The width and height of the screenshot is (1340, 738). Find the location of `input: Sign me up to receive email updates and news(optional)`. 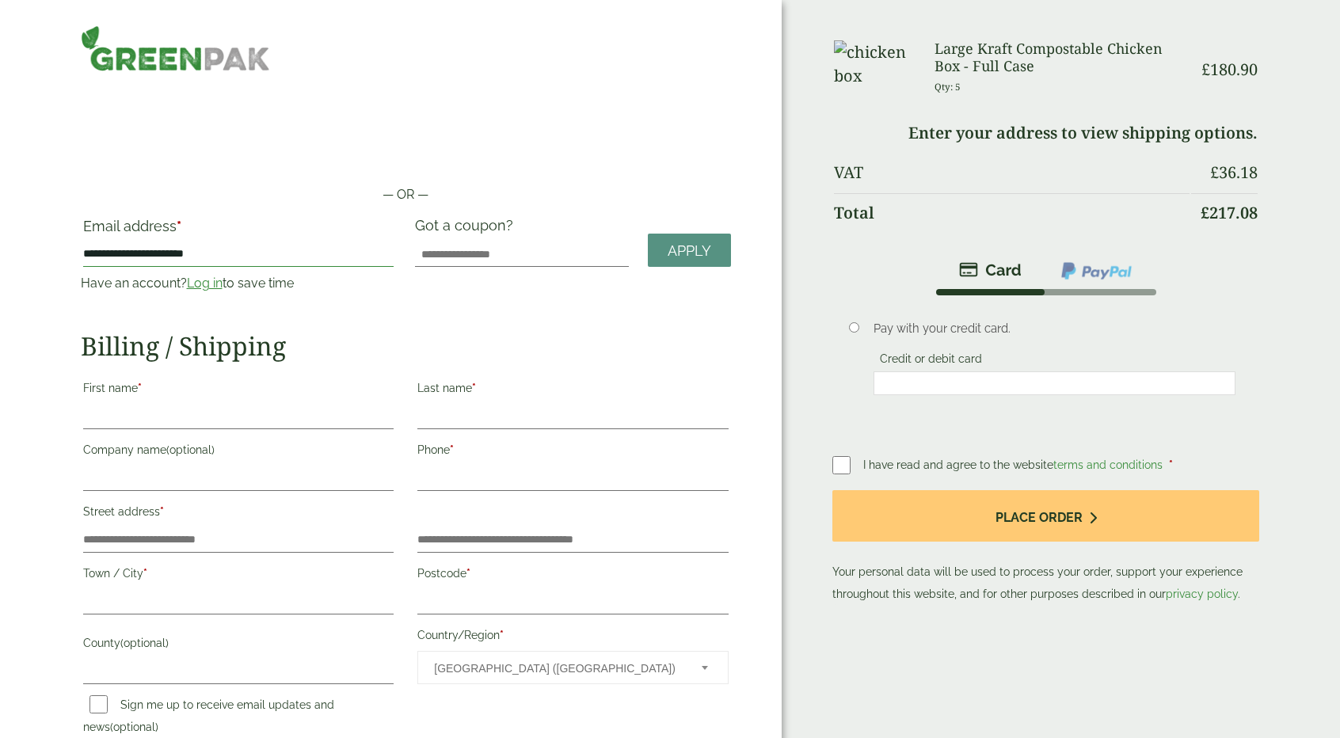

input: Sign me up to receive email updates and news(optional) is located at coordinates (98, 704).